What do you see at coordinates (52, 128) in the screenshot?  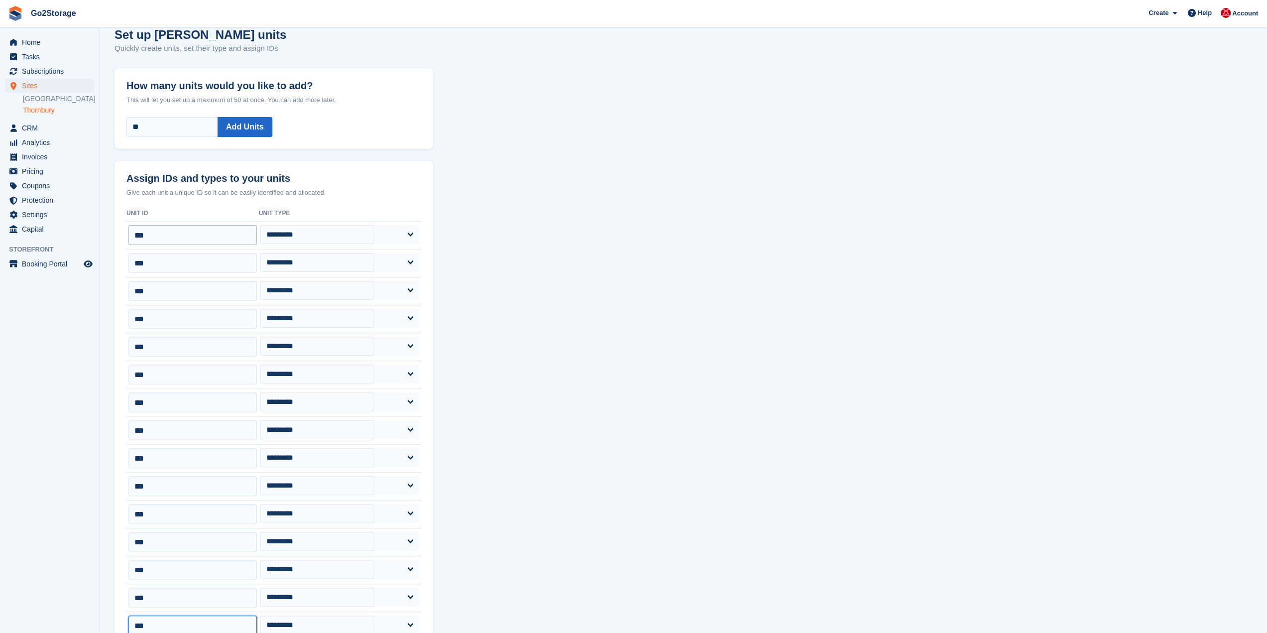 I see `span: CRM` at bounding box center [52, 128].